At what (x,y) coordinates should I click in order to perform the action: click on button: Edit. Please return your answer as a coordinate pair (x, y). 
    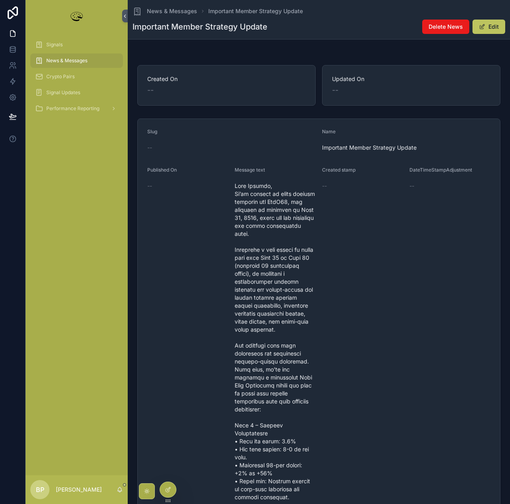
    Looking at the image, I should click on (489, 27).